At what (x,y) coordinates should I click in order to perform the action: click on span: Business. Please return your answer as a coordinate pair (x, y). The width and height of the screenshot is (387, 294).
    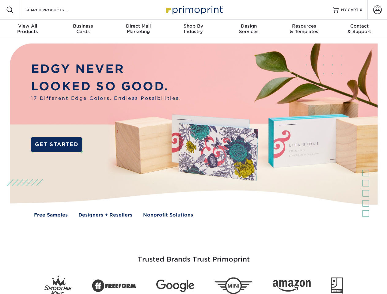
    Looking at the image, I should click on (83, 26).